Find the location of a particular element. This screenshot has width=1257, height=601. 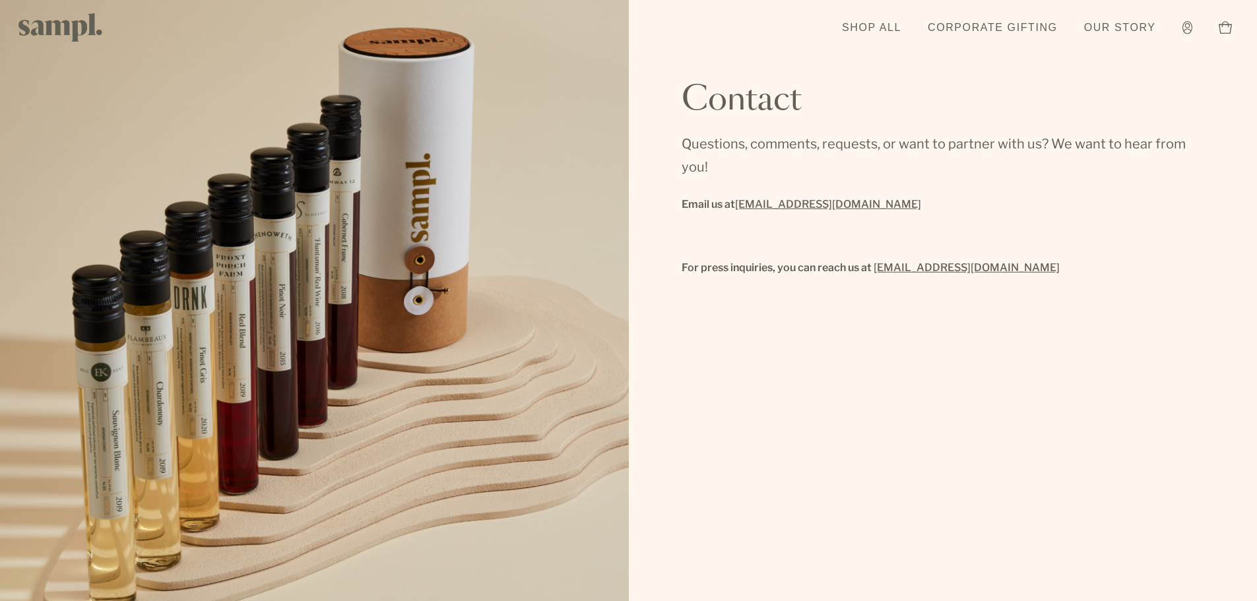

p: Questions, comments, requests, or want to partner with us? We want to hear from you! is located at coordinates (943, 156).